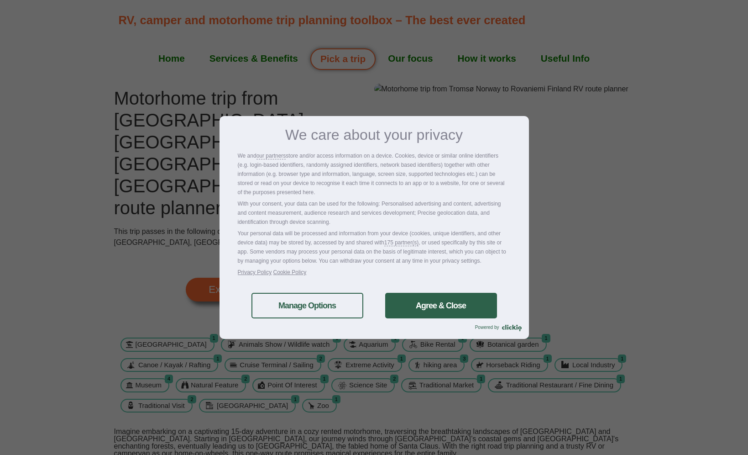 The width and height of the screenshot is (748, 455). I want to click on h3: We care about your privacy, so click(374, 135).